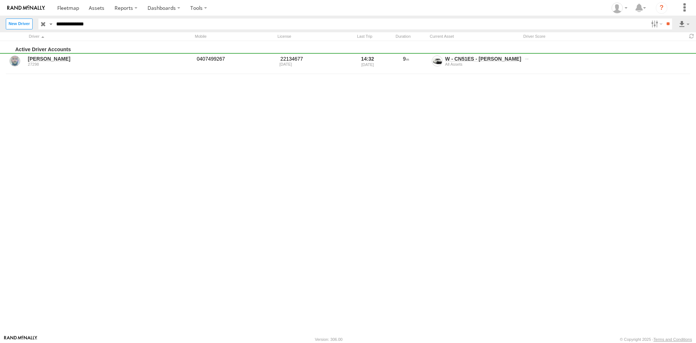 This screenshot has width=696, height=343. What do you see at coordinates (473, 36) in the screenshot?
I see `div: Current Asset` at bounding box center [473, 36].